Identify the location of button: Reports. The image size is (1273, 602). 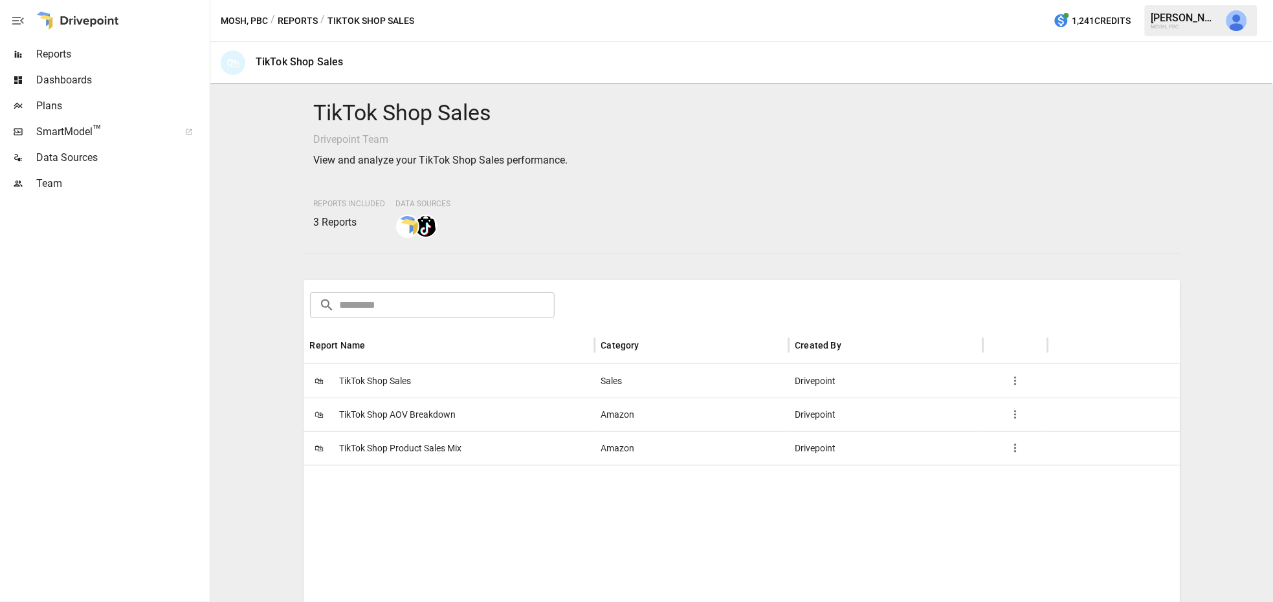
(298, 21).